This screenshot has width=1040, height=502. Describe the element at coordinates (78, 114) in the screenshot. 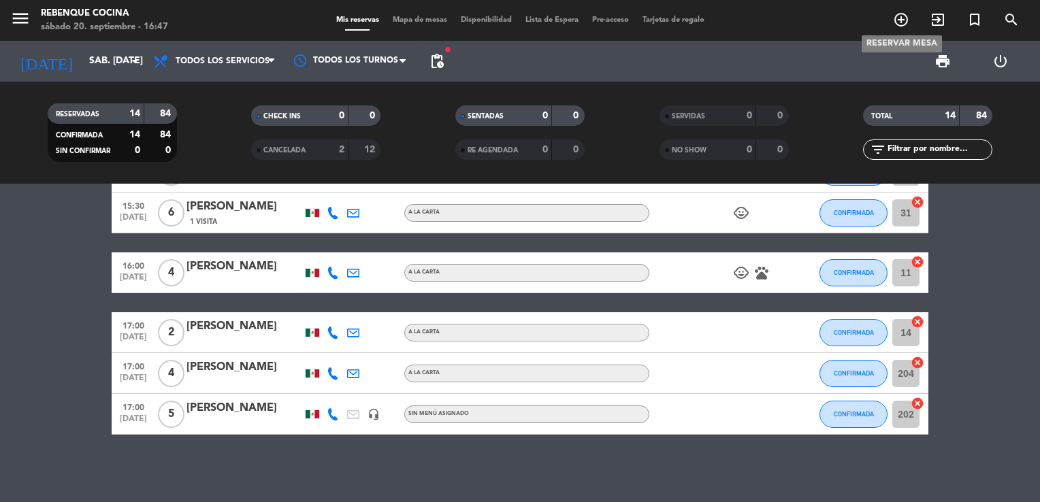

I see `span: RESERVADAS` at that location.